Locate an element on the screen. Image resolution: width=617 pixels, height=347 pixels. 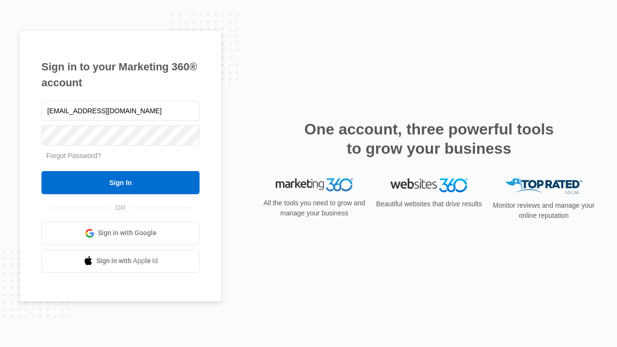
img: Top Rated Local is located at coordinates (544, 186).